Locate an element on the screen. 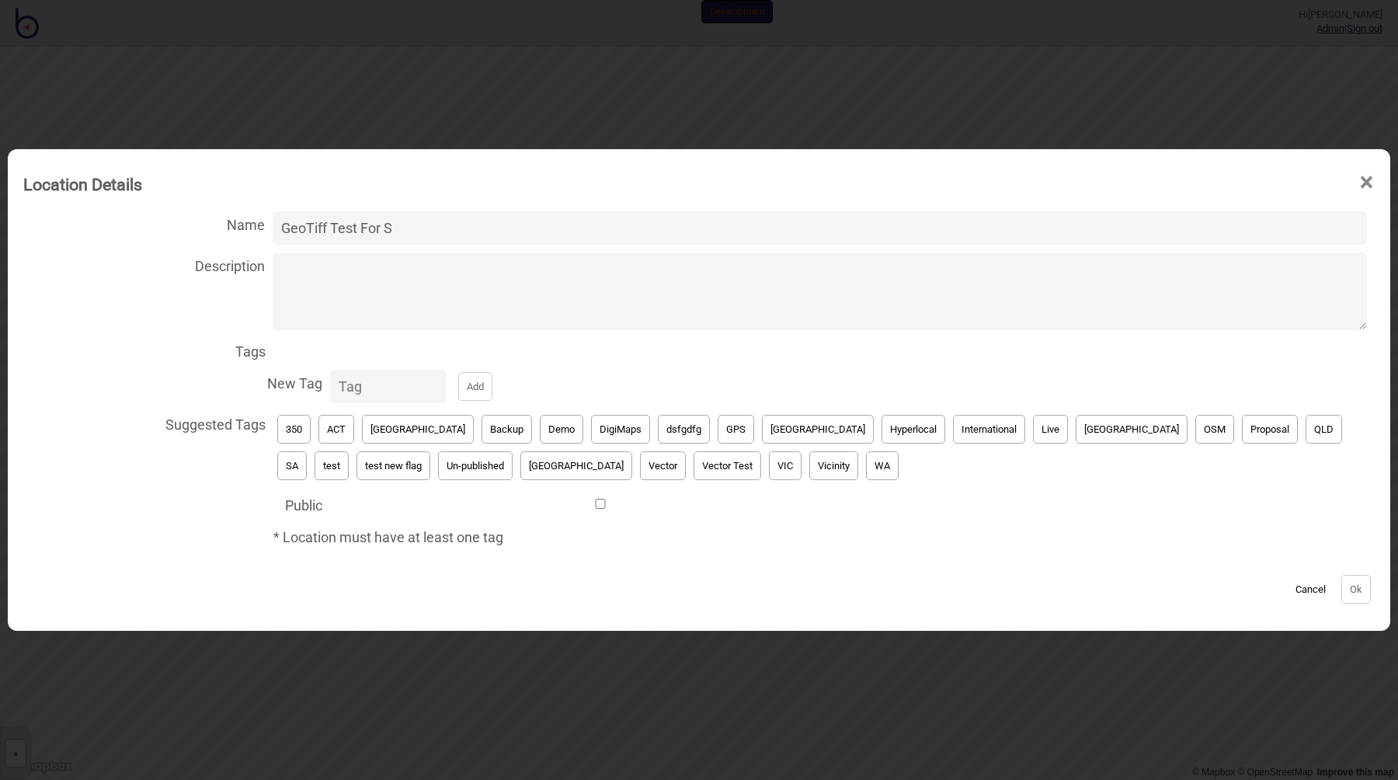 Image resolution: width=1398 pixels, height=780 pixels. button: WA is located at coordinates (882, 465).